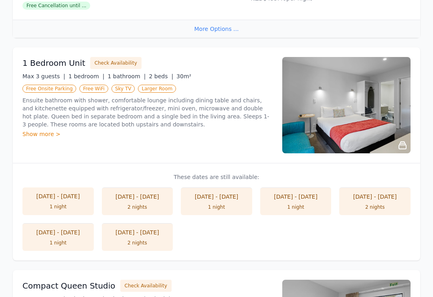  I want to click on span: 1 bedroom |, so click(87, 76).